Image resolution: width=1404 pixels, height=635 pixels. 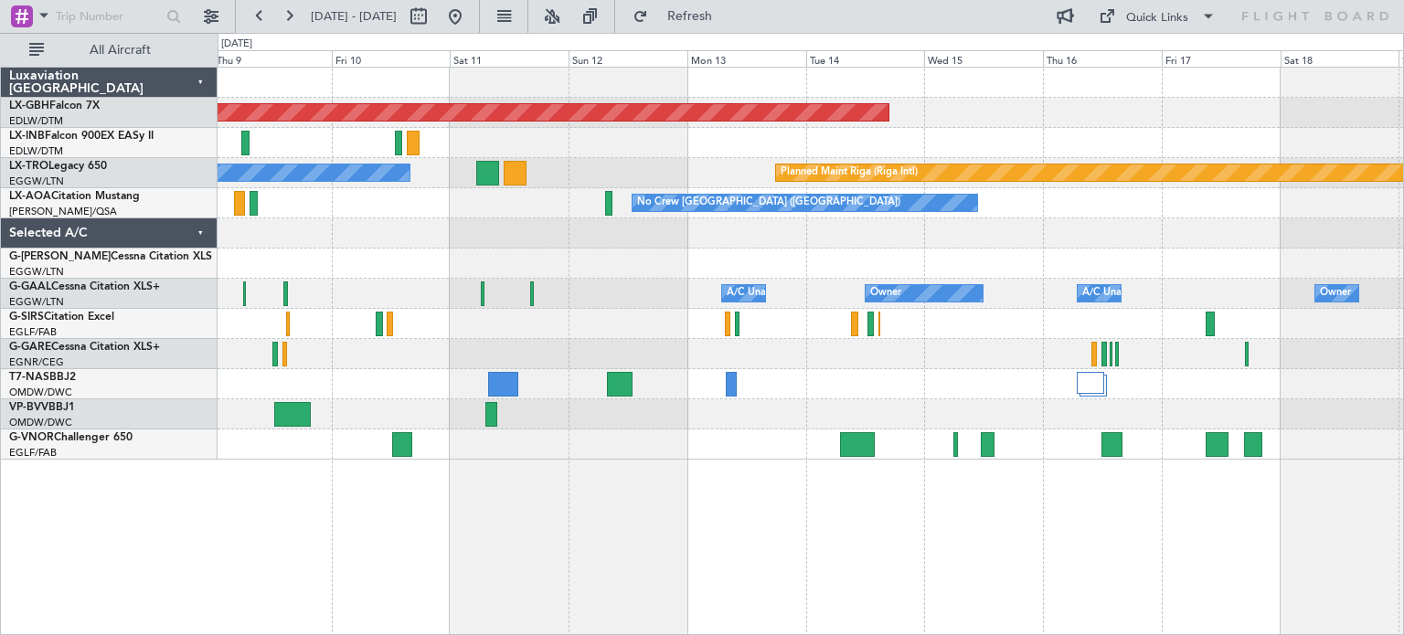 I want to click on button: Refresh, so click(x=679, y=16).